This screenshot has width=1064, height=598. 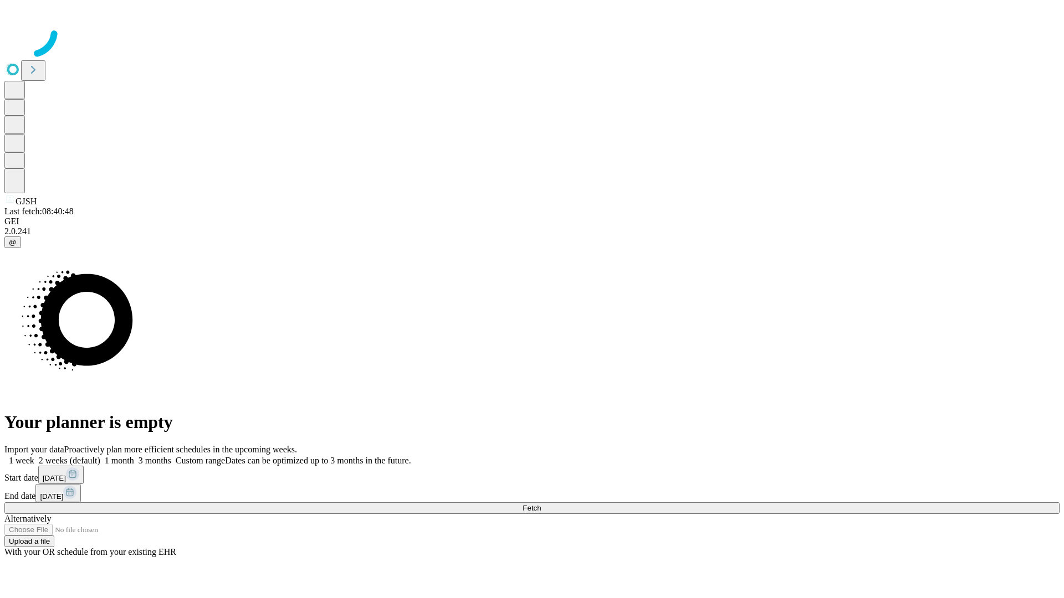 What do you see at coordinates (200, 460) in the screenshot?
I see `span: Custom range` at bounding box center [200, 460].